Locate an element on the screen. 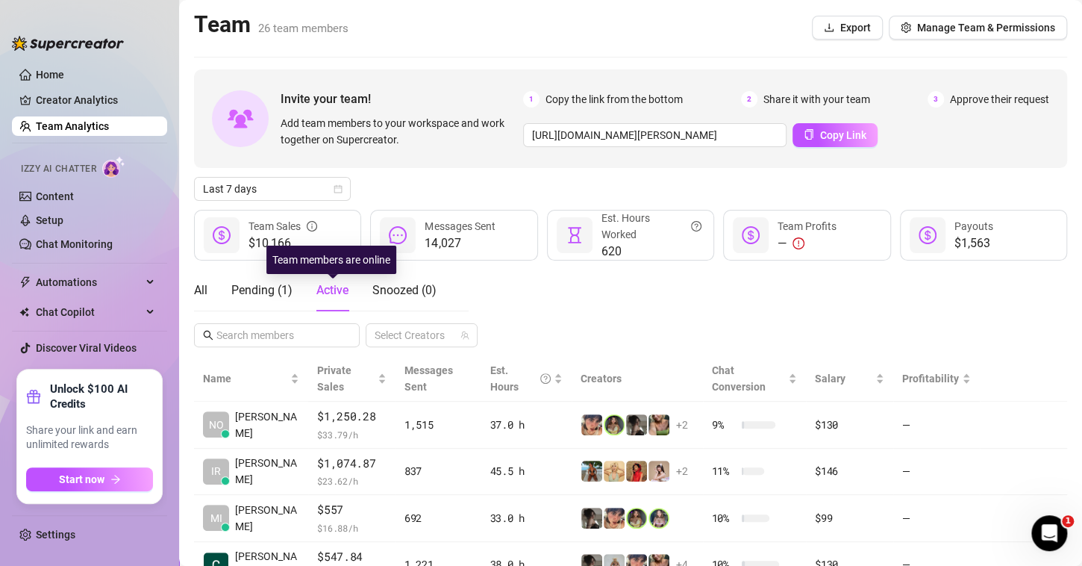 This screenshot has width=1082, height=566. img: jadetv is located at coordinates (659, 518).